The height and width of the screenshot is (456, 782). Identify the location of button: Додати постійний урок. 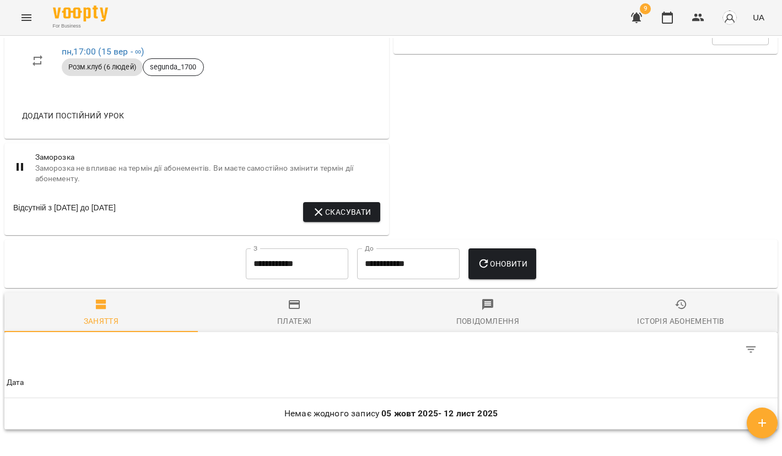
(73, 116).